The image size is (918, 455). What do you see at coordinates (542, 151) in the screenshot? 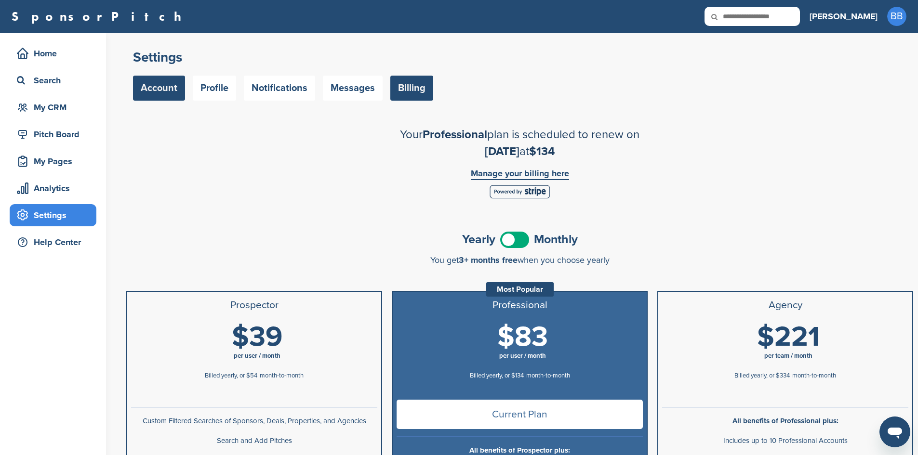
I see `span: $134` at bounding box center [542, 151].